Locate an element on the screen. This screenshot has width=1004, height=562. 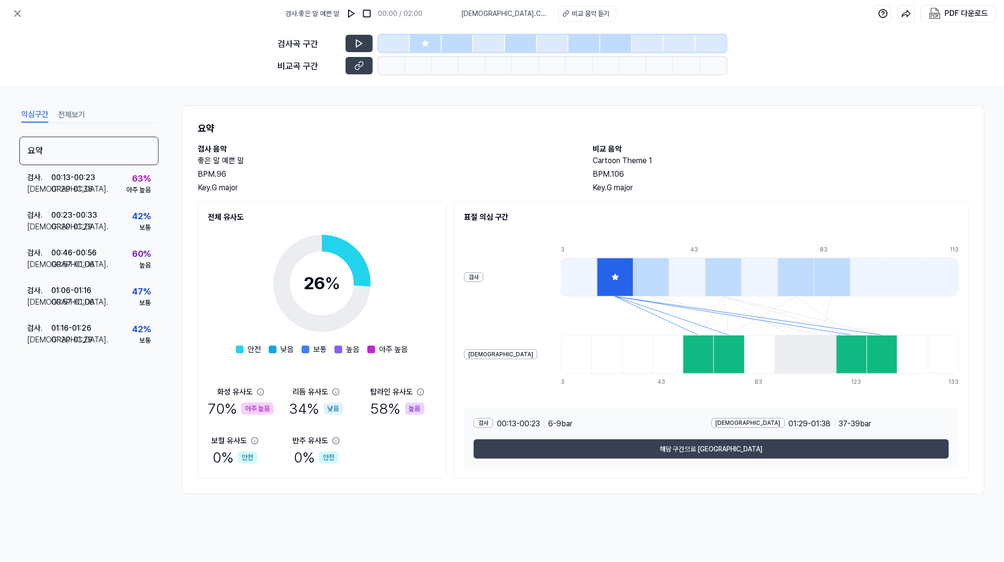
h2: 전체 유사도 is located at coordinates (322, 217).